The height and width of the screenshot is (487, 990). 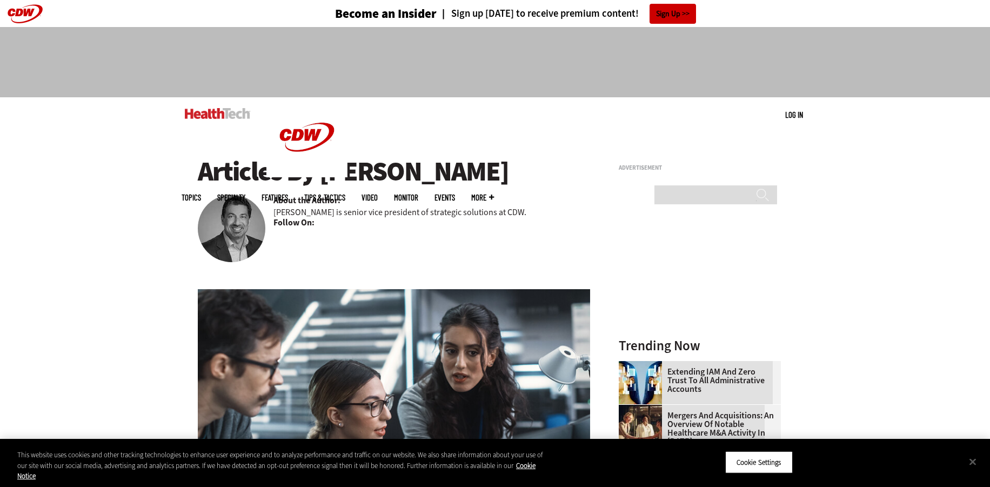 What do you see at coordinates (406, 197) in the screenshot?
I see `a: MonITor` at bounding box center [406, 197].